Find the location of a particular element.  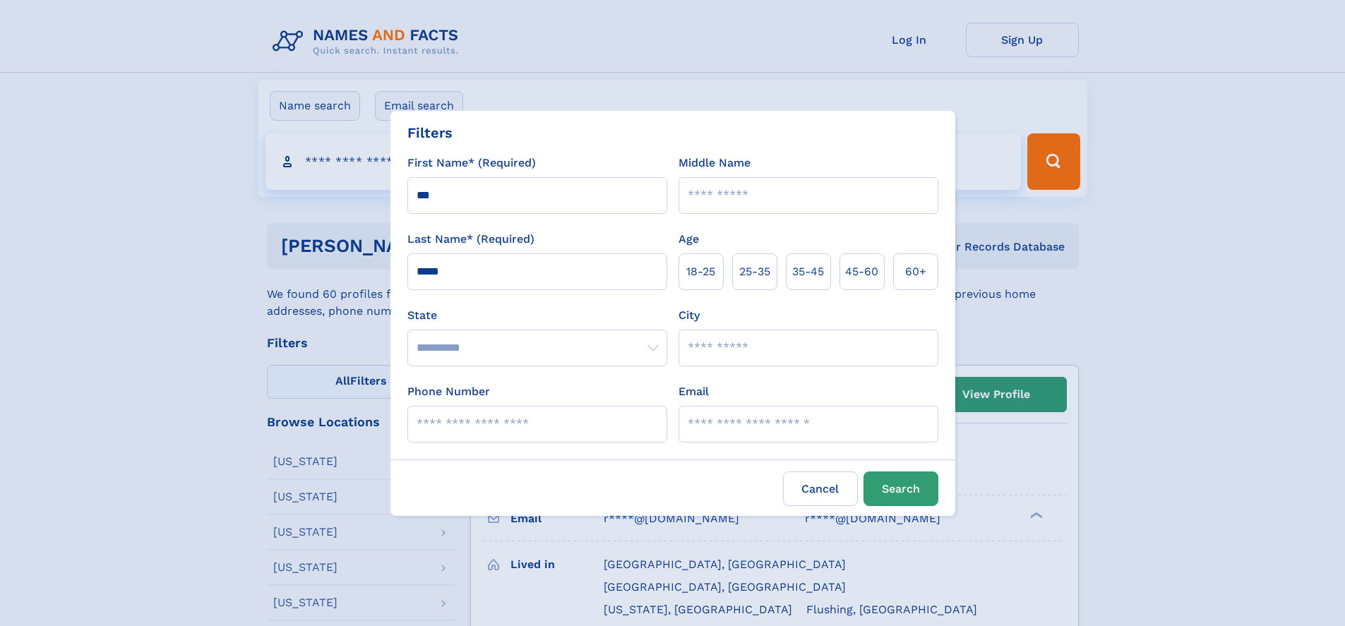

label: Phone Number is located at coordinates (448, 392).